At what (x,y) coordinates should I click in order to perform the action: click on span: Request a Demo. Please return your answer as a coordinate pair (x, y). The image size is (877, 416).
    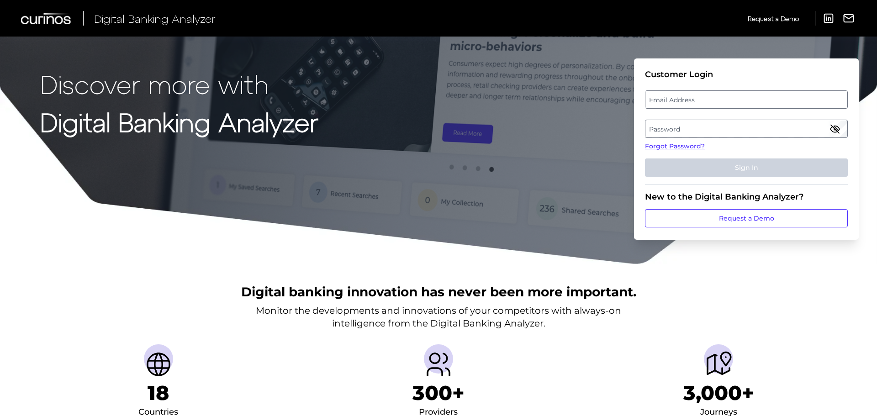
    Looking at the image, I should click on (773, 18).